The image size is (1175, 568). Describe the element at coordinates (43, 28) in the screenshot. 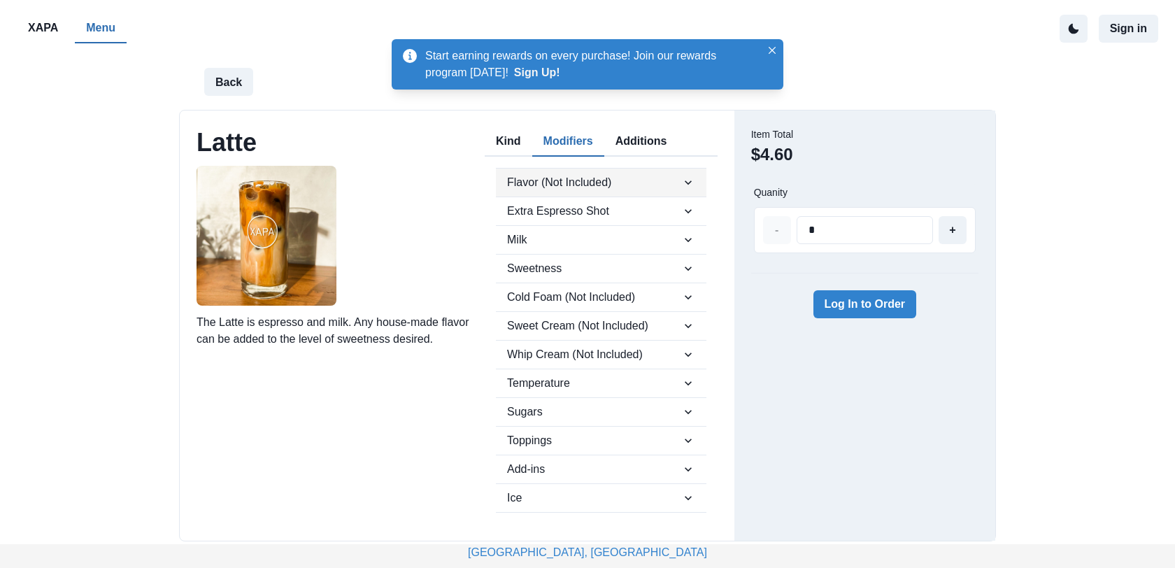

I see `p: XAPA` at that location.